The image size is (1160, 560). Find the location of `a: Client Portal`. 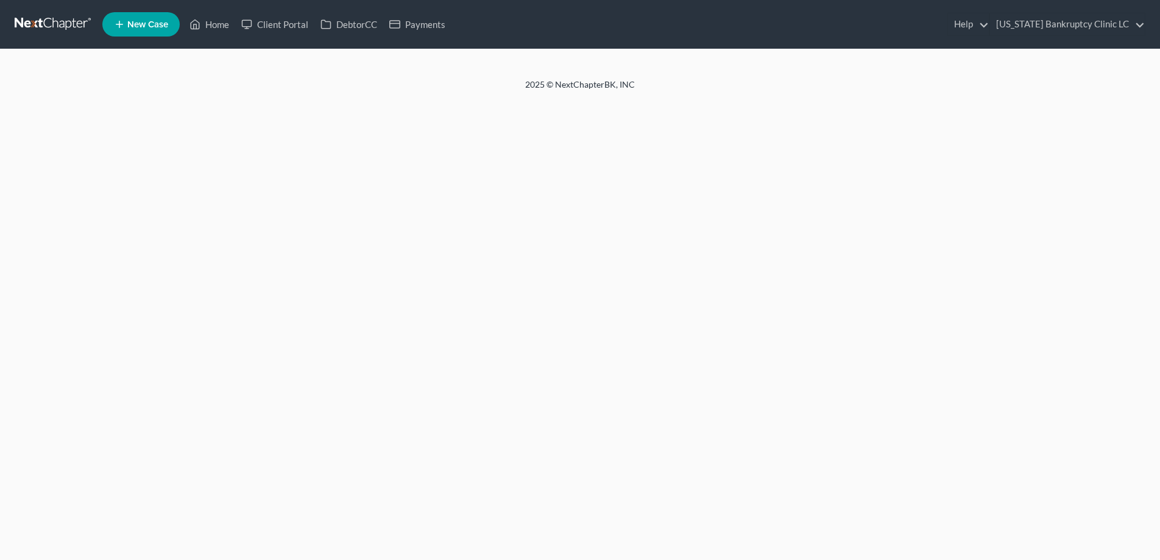

a: Client Portal is located at coordinates (275, 24).